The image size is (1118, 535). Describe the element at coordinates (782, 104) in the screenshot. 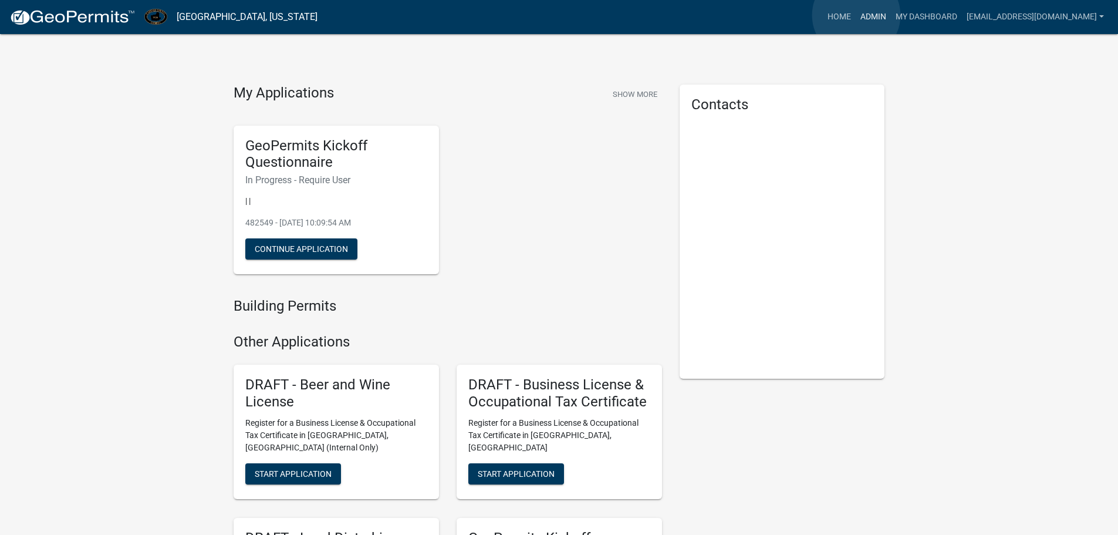

I see `h5: Contacts` at that location.